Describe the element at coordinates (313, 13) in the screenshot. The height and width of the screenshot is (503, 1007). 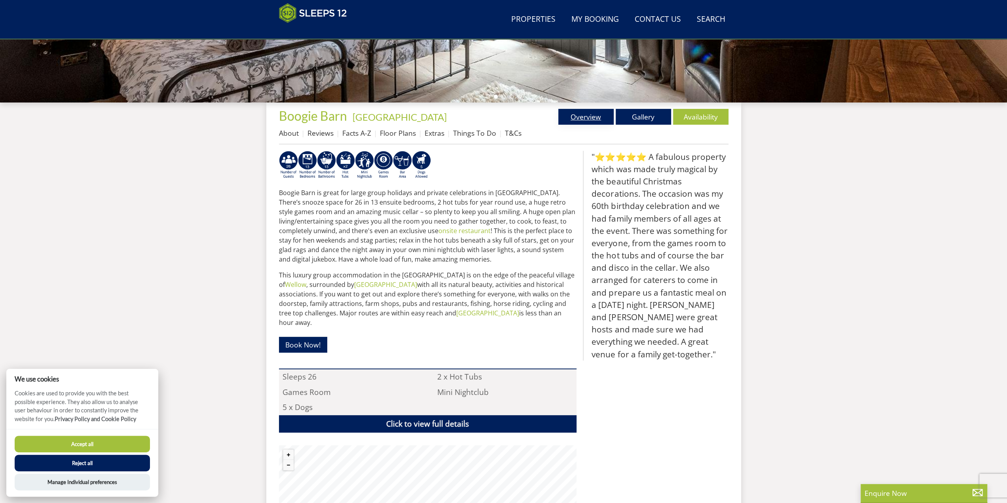
I see `img: Sleeps 12` at that location.